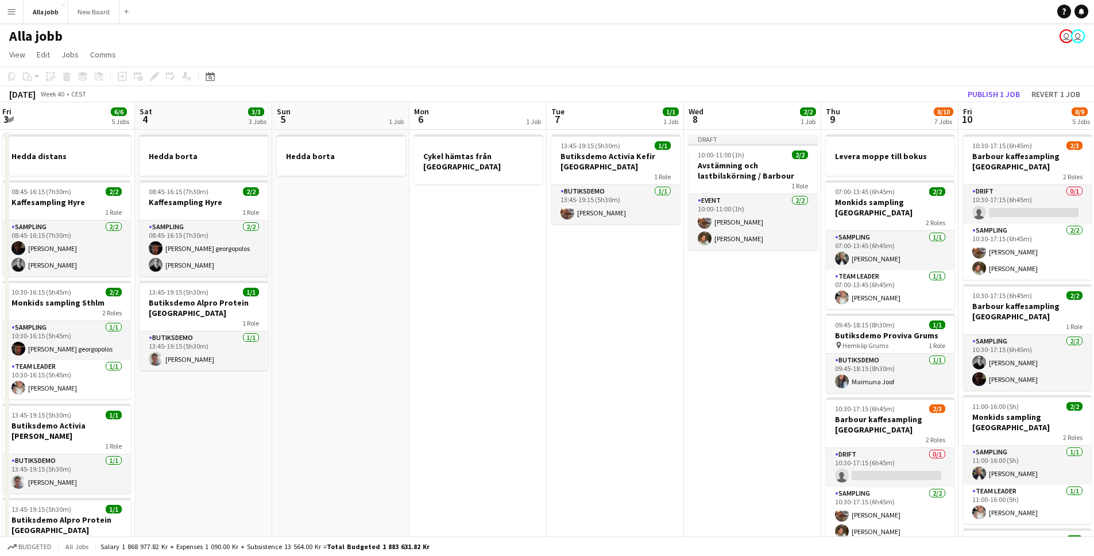 Image resolution: width=1094 pixels, height=556 pixels. What do you see at coordinates (17, 55) in the screenshot?
I see `a: View` at bounding box center [17, 55].